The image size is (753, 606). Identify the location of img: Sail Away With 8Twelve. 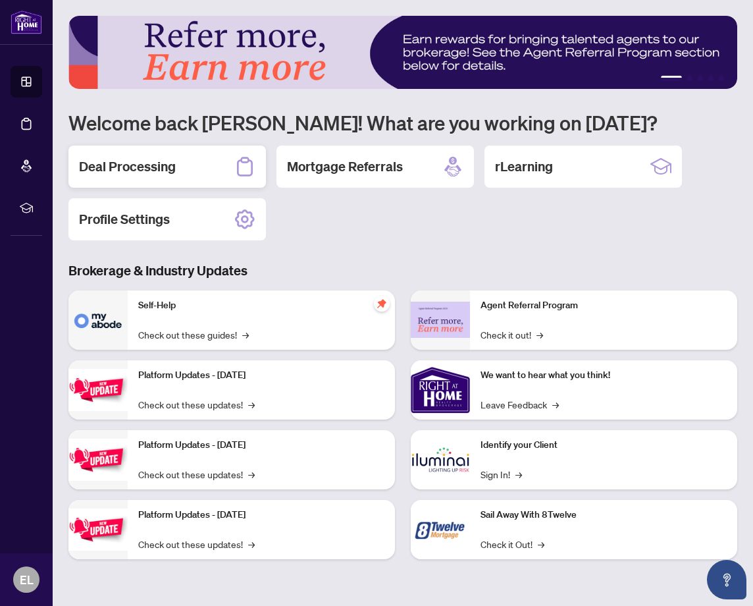
(440, 529).